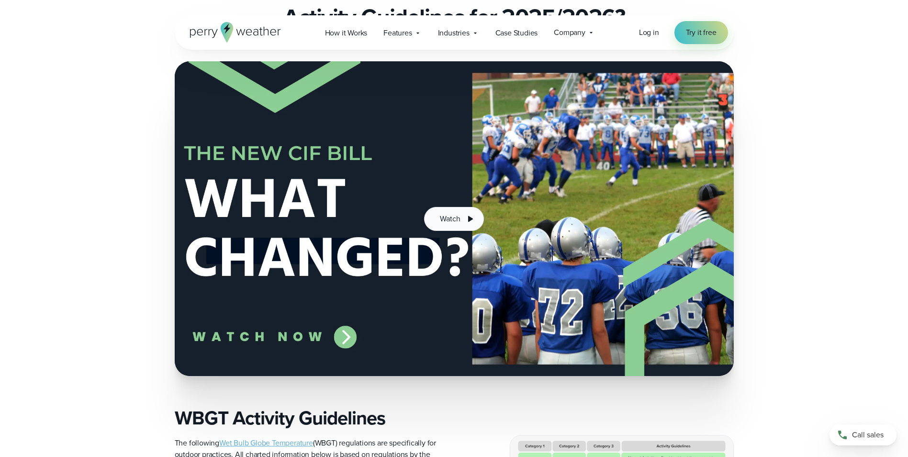  What do you see at coordinates (397, 33) in the screenshot?
I see `span: Features` at bounding box center [397, 33].